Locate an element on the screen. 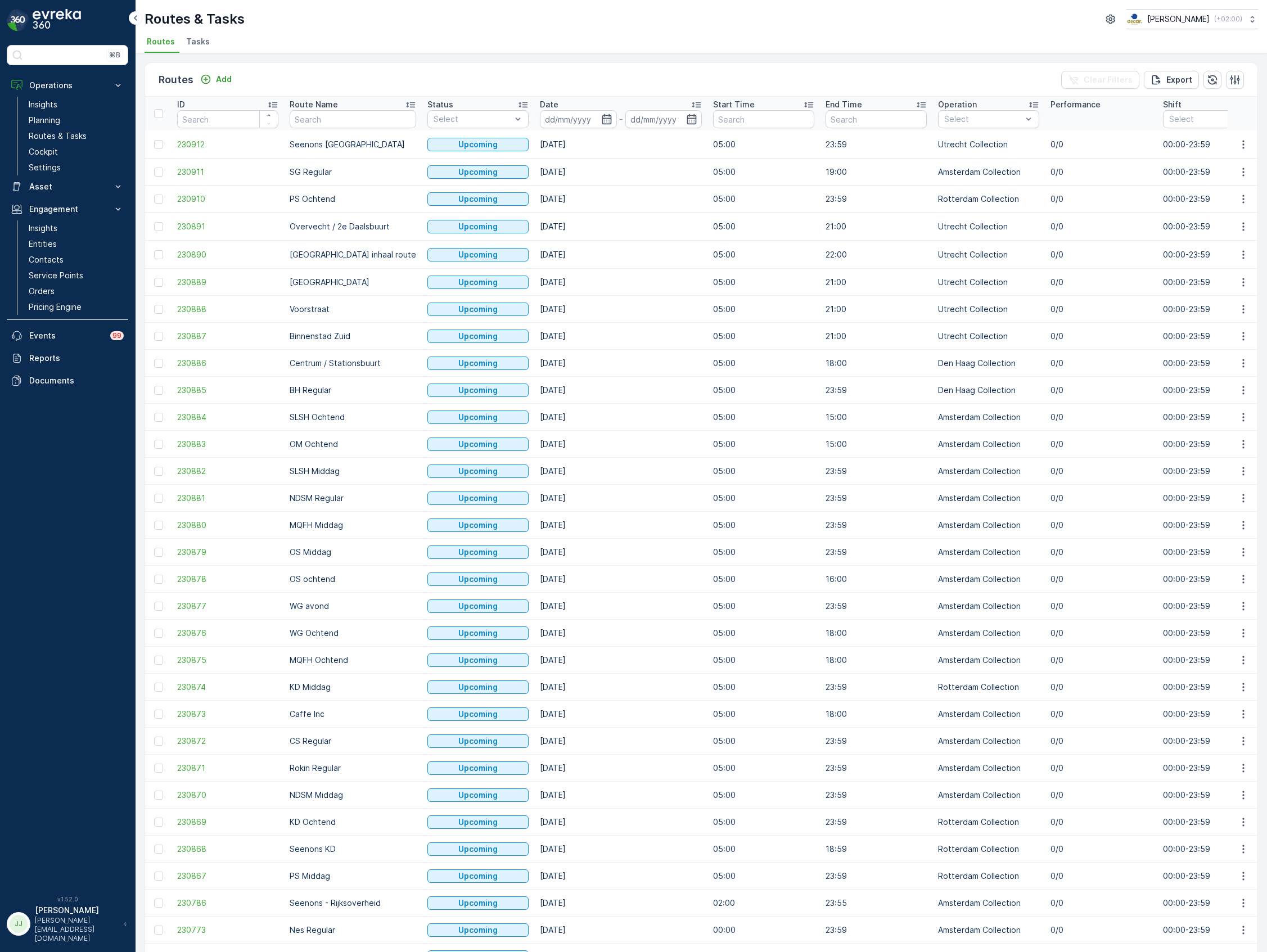  p: Status is located at coordinates (441, 104).